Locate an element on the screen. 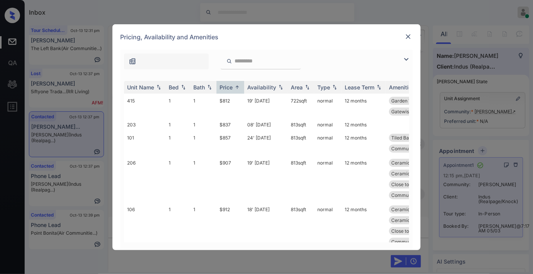  td: 415 is located at coordinates (145, 106).